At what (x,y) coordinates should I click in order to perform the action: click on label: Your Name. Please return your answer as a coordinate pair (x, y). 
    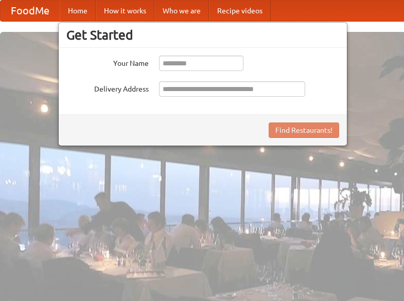
    Looking at the image, I should click on (107, 62).